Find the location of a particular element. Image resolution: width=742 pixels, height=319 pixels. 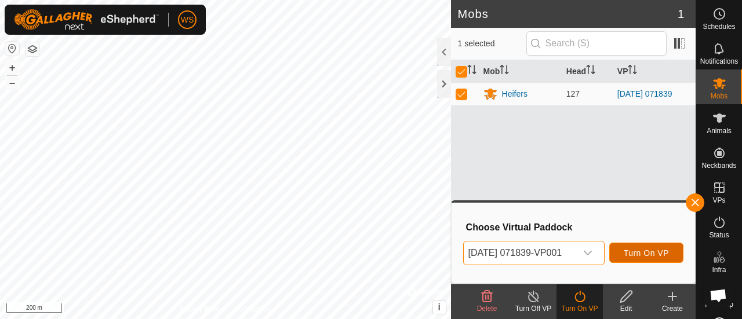

input: Search (S) is located at coordinates (596, 43).